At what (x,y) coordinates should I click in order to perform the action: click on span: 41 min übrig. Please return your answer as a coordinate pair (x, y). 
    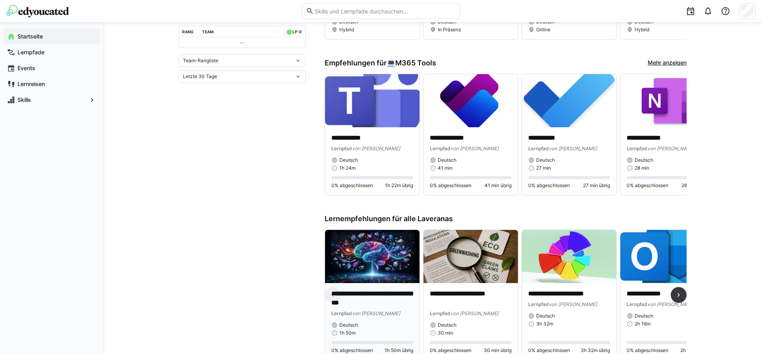
    Looking at the image, I should click on (498, 186).